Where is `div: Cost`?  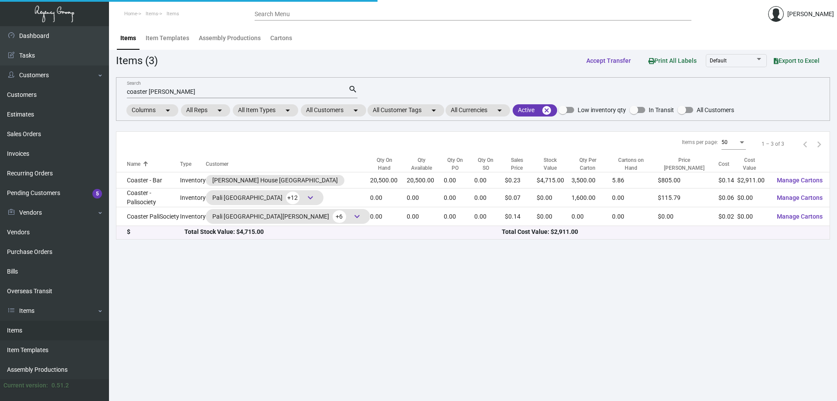
div: Cost is located at coordinates (728, 164).